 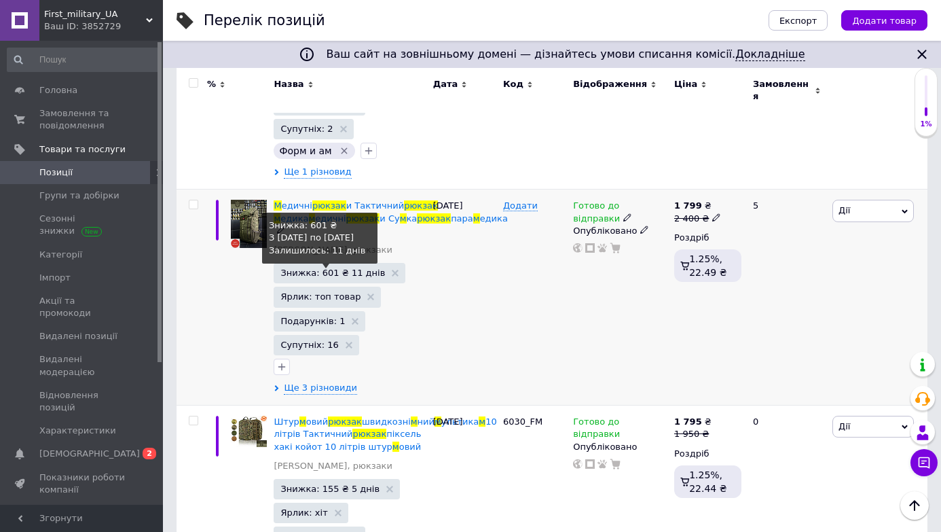 What do you see at coordinates (686, 84) in the screenshot?
I see `span: Ціна` at bounding box center [686, 84].